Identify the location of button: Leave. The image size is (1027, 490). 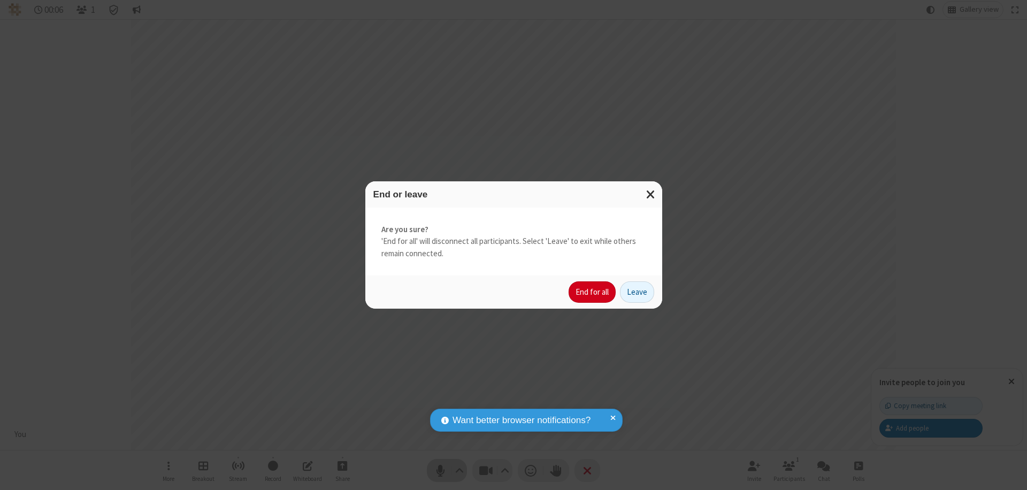
(637, 292).